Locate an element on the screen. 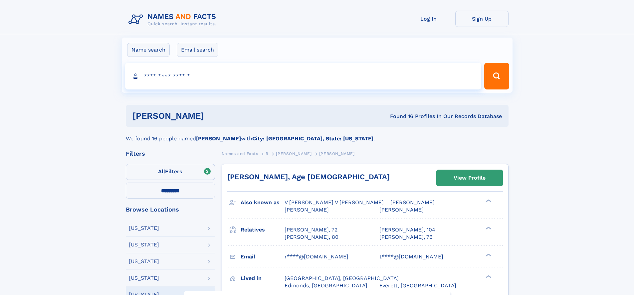 The width and height of the screenshot is (634, 295). a: Names and Facts is located at coordinates (240, 153).